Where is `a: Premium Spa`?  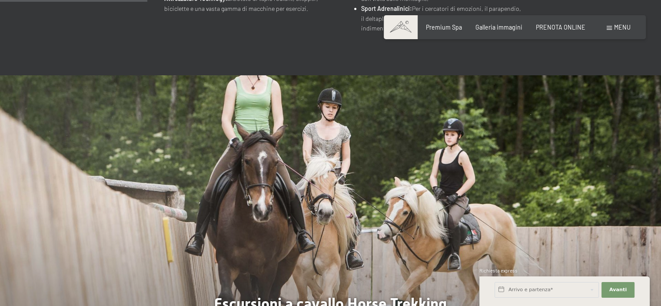
a: Premium Spa is located at coordinates (444, 27).